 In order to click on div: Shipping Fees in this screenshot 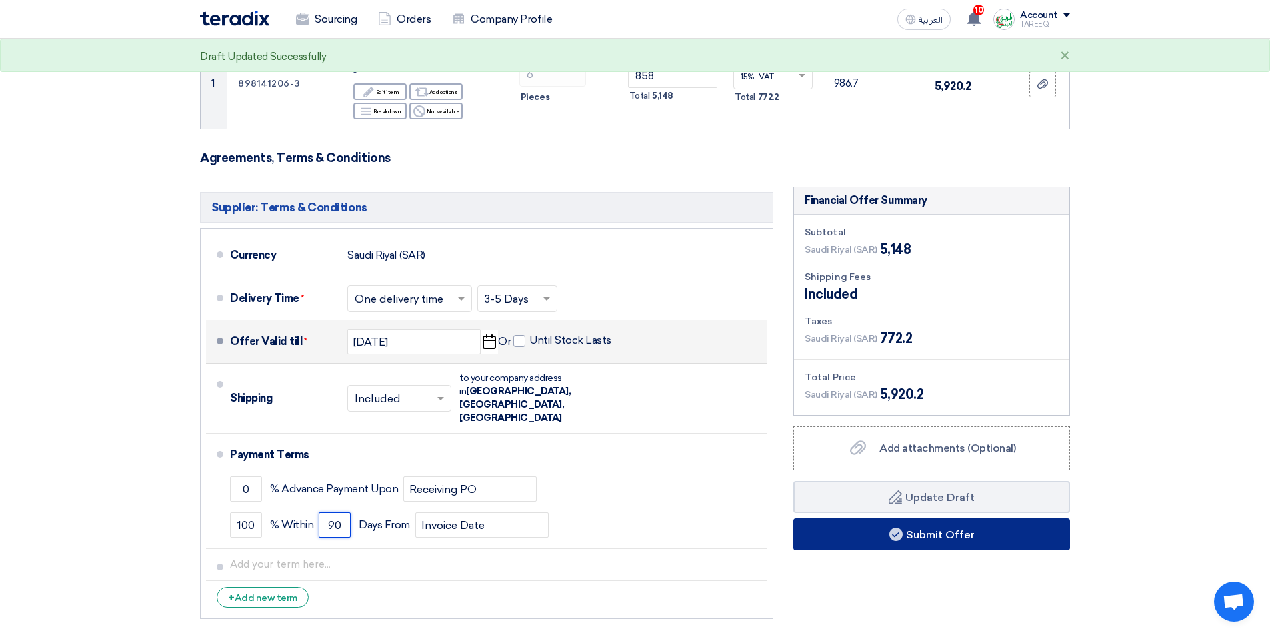, I will do `click(931, 277)`.